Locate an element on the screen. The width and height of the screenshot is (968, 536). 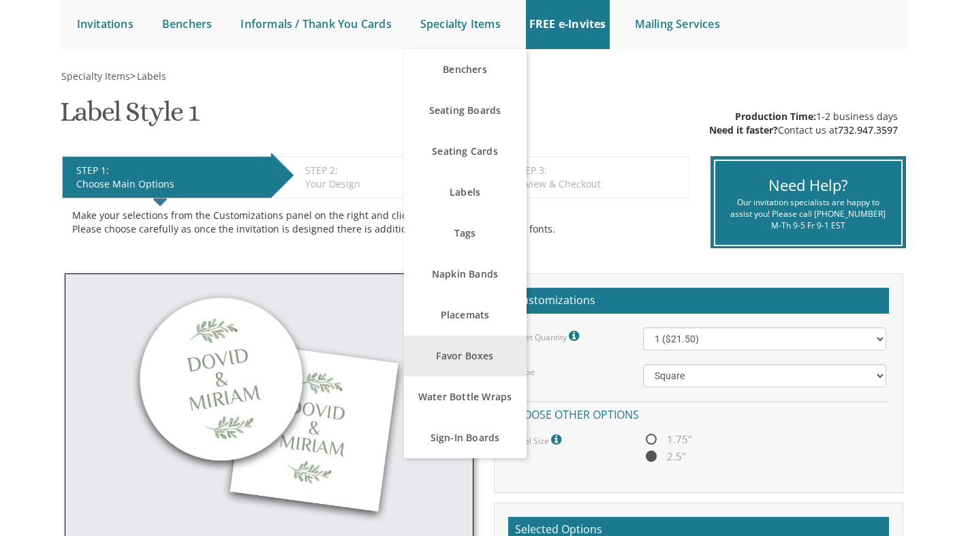
span: Production Time: is located at coordinates (775, 116).